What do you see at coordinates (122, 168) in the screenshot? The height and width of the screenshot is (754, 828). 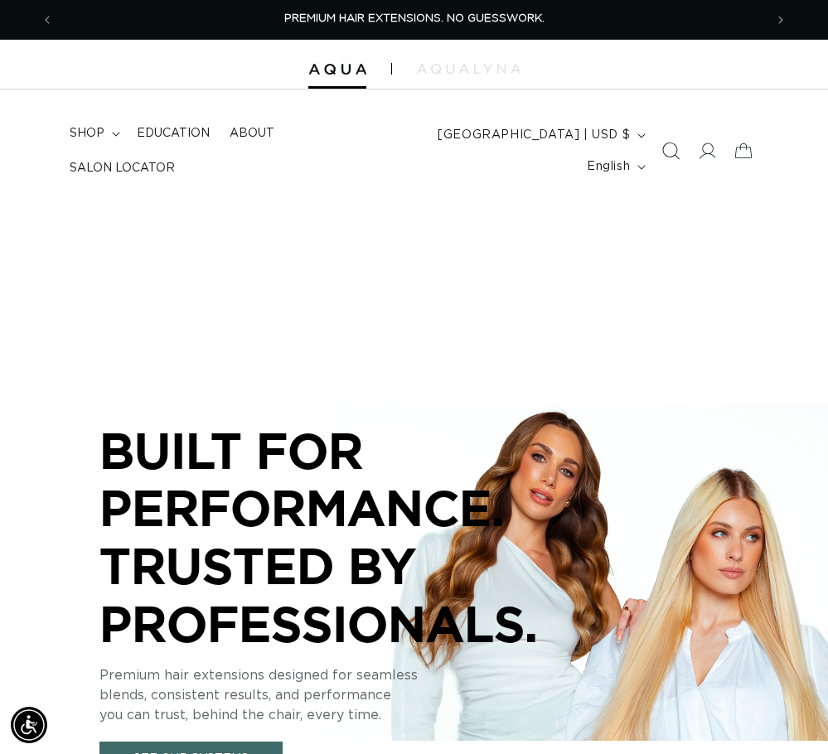 I see `span: Salon Locator` at bounding box center [122, 168].